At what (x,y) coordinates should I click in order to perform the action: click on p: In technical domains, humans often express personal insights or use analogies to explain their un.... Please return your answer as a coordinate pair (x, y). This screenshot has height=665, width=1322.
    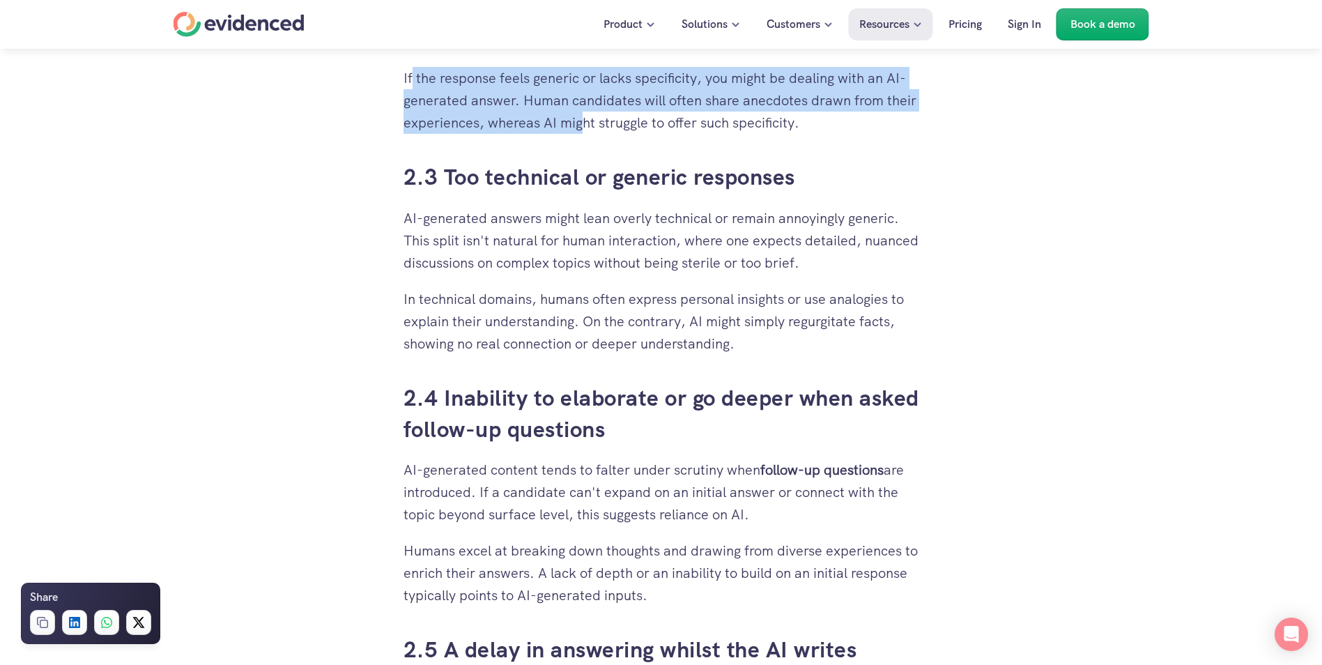
    Looking at the image, I should click on (661, 321).